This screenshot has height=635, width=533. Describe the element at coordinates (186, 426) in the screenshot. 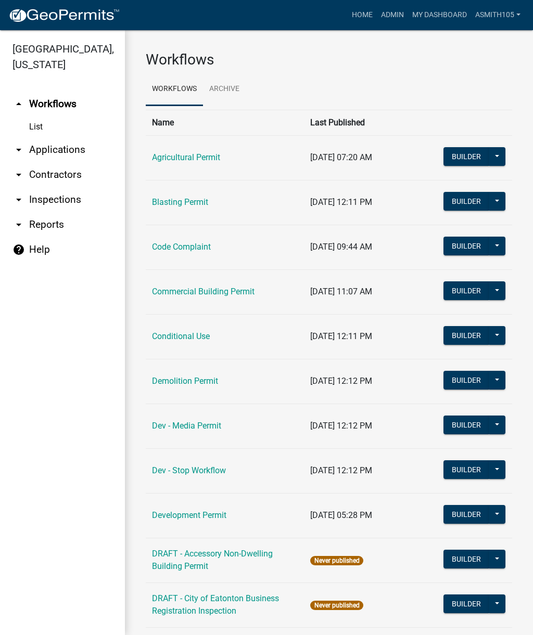

I see `a: Dev - Media Permit` at that location.